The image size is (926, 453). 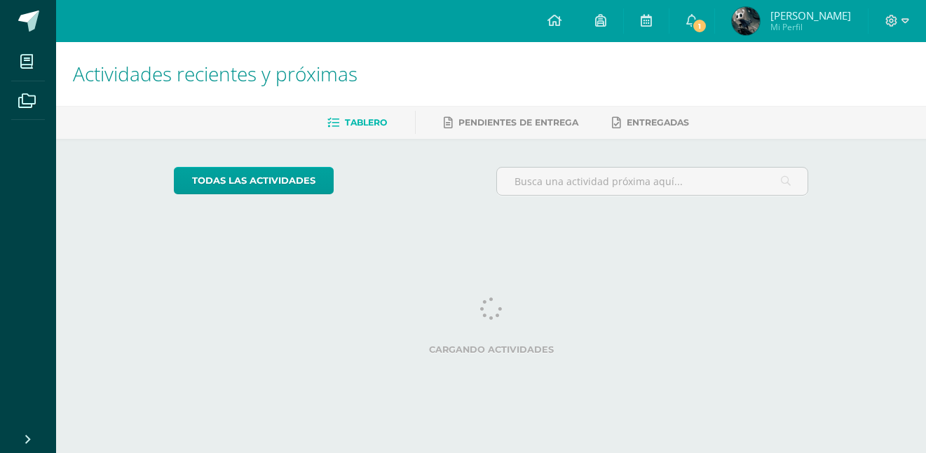 I want to click on img: 83871fccad67834d61b9593b70919c50.png, so click(x=746, y=21).